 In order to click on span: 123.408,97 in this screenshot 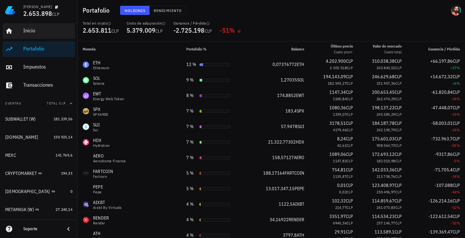, I will do `click(383, 185)`.